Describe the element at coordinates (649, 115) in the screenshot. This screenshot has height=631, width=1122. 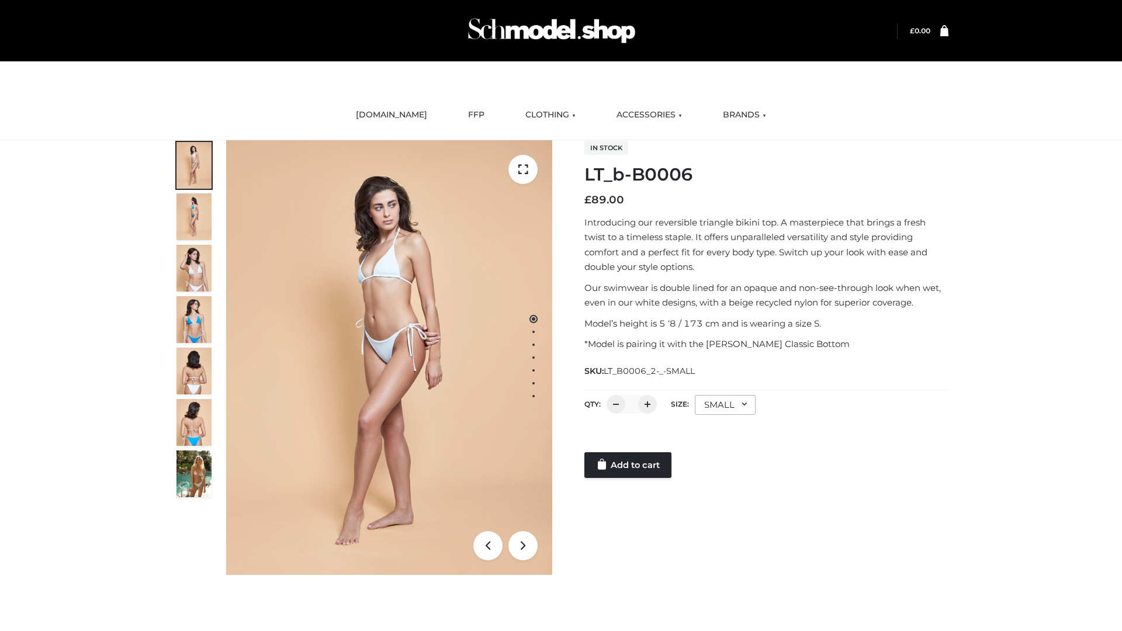
I see `a: ACCESSORIES` at that location.